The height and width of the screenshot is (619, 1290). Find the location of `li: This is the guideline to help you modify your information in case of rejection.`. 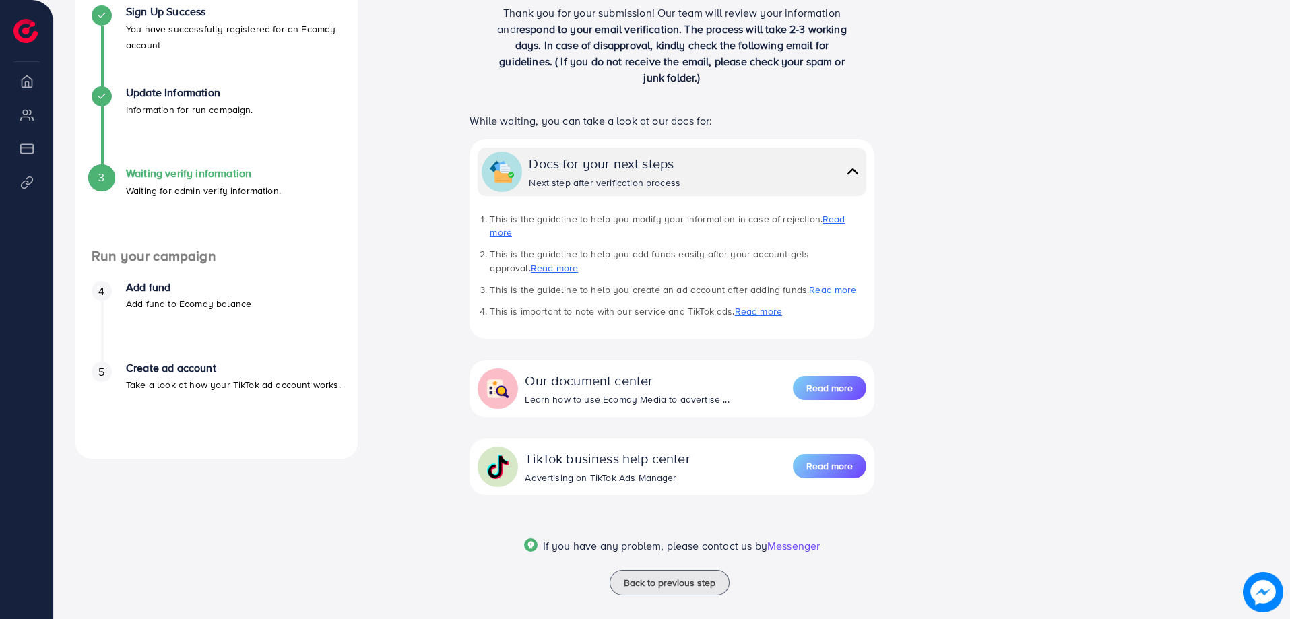

li: This is the guideline to help you modify your information in case of rejection. is located at coordinates (678, 226).